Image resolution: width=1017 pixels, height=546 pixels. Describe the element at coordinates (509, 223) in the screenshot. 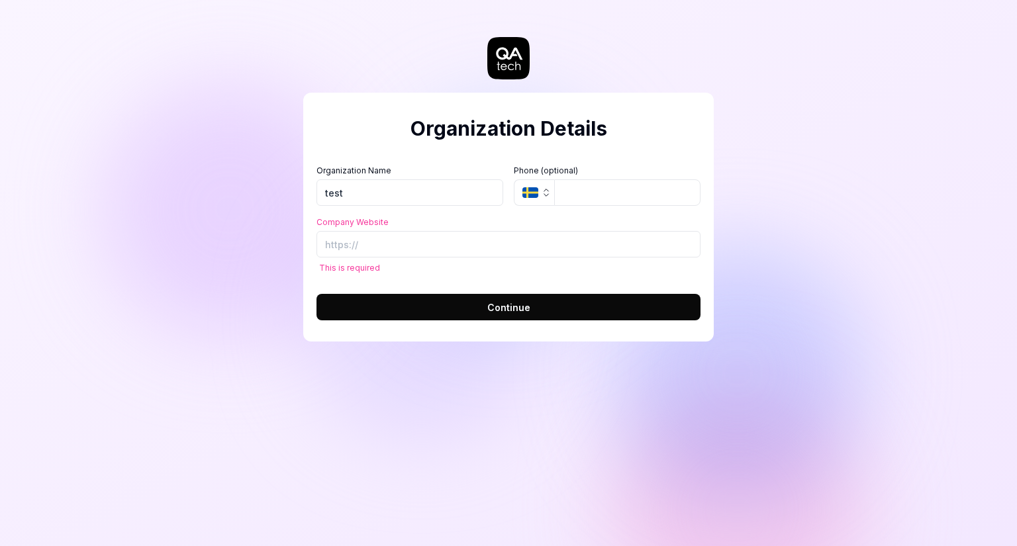

I see `label: Company Website` at that location.